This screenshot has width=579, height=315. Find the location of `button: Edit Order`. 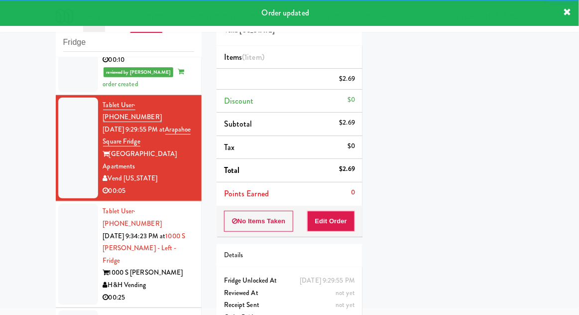

button: Edit Order is located at coordinates (331, 221).